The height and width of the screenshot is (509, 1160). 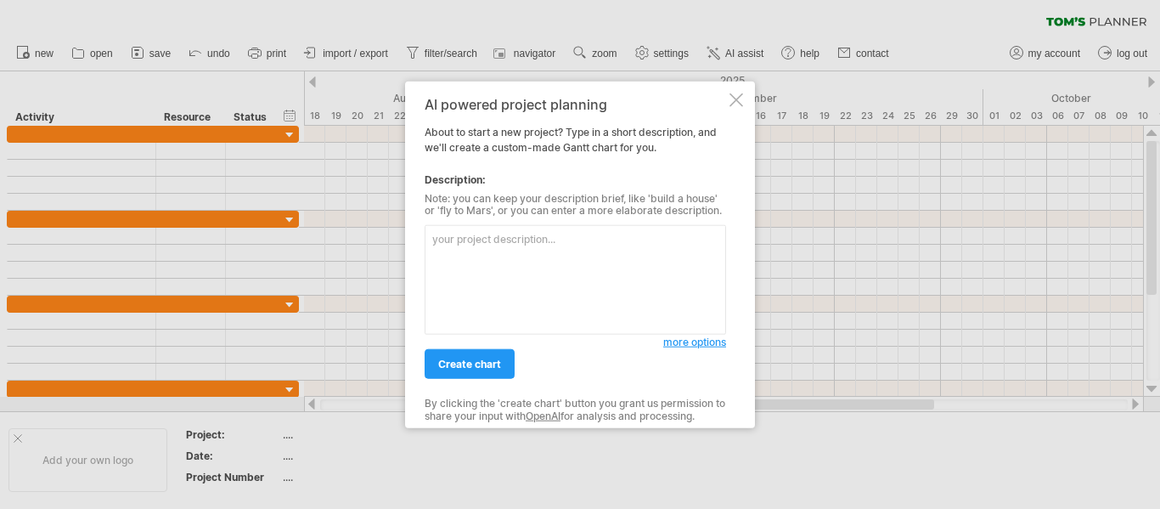 I want to click on span: create chart, so click(x=470, y=364).